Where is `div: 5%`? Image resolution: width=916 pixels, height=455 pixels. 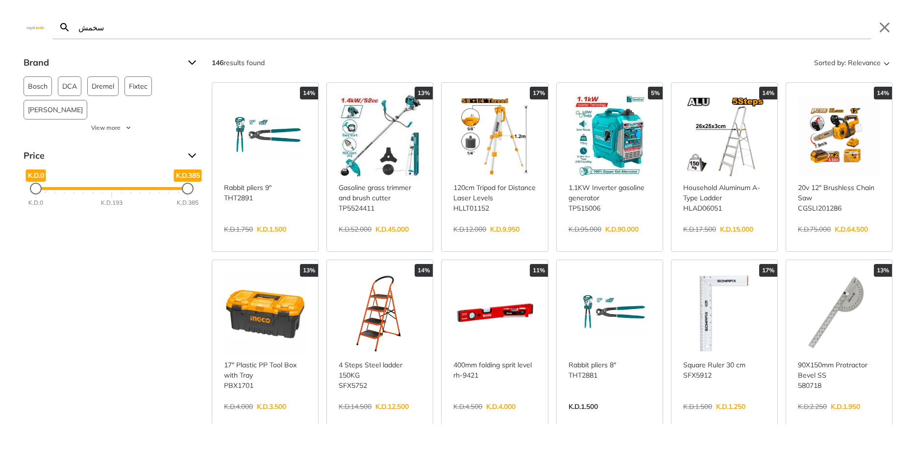 div: 5% is located at coordinates (655, 93).